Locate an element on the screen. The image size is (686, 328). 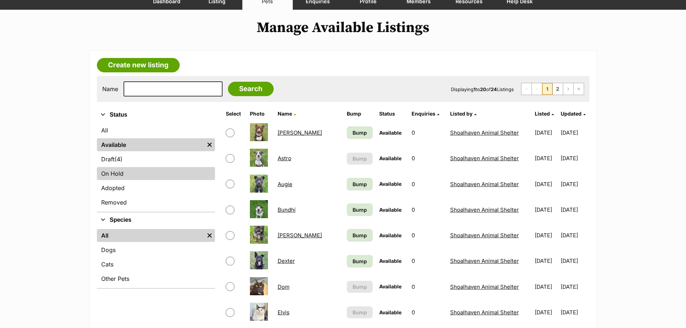
a: Dogs is located at coordinates (156, 250).